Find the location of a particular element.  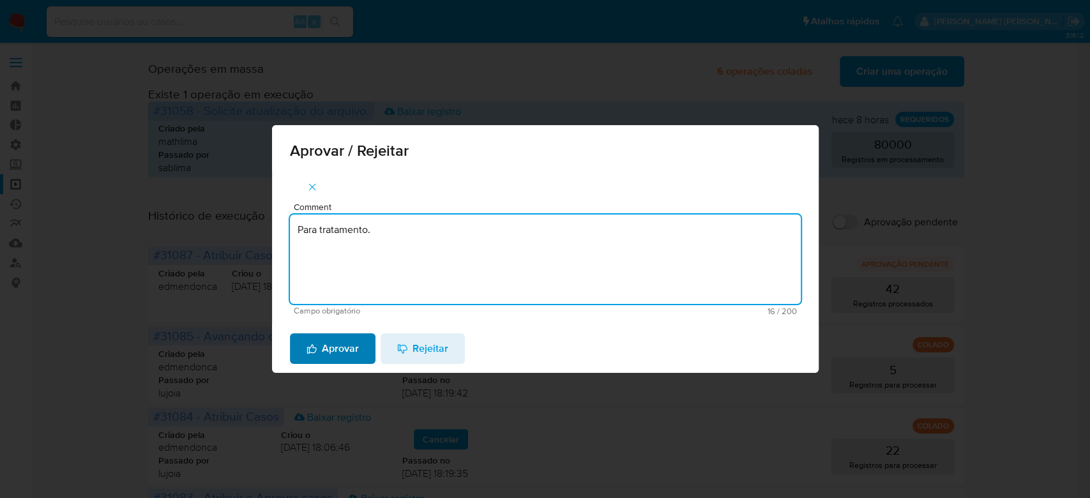

button: Aprovar is located at coordinates (333, 349).